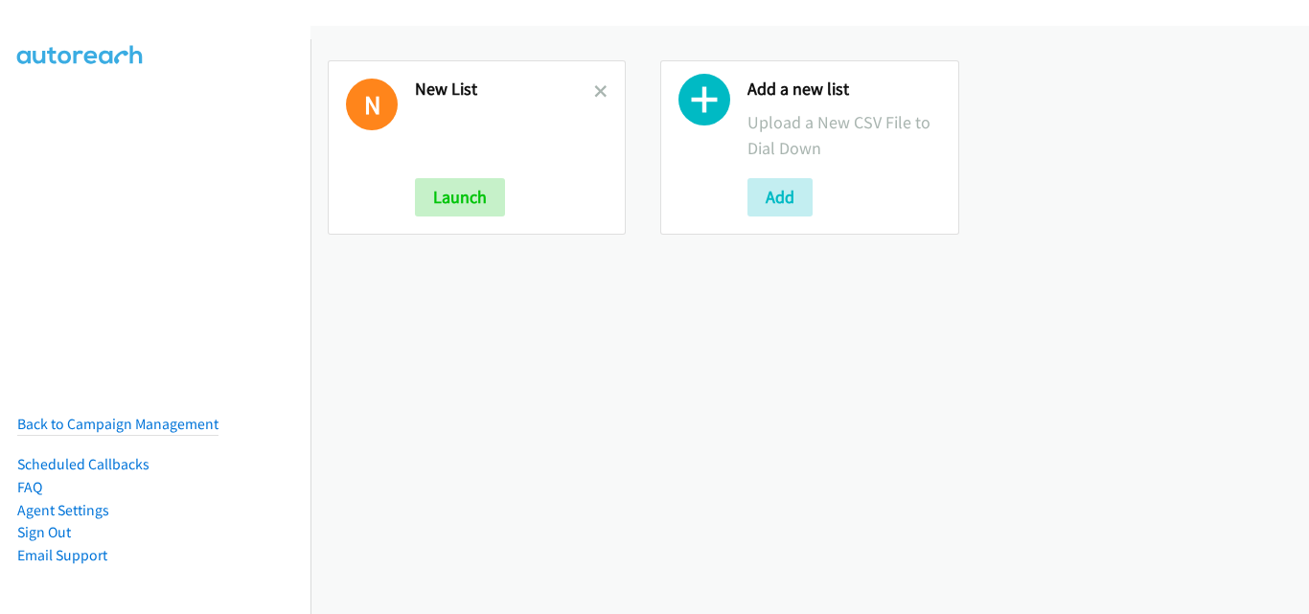  I want to click on a: Back to Campaign Management, so click(118, 424).